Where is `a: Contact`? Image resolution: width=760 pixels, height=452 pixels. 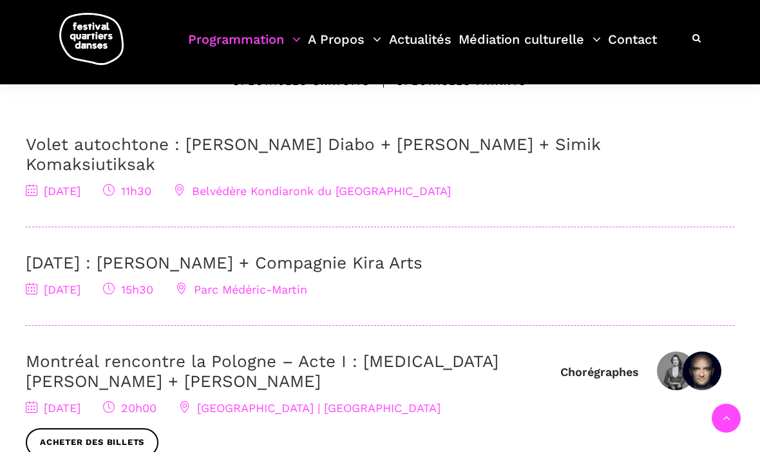 a: Contact is located at coordinates (633, 47).